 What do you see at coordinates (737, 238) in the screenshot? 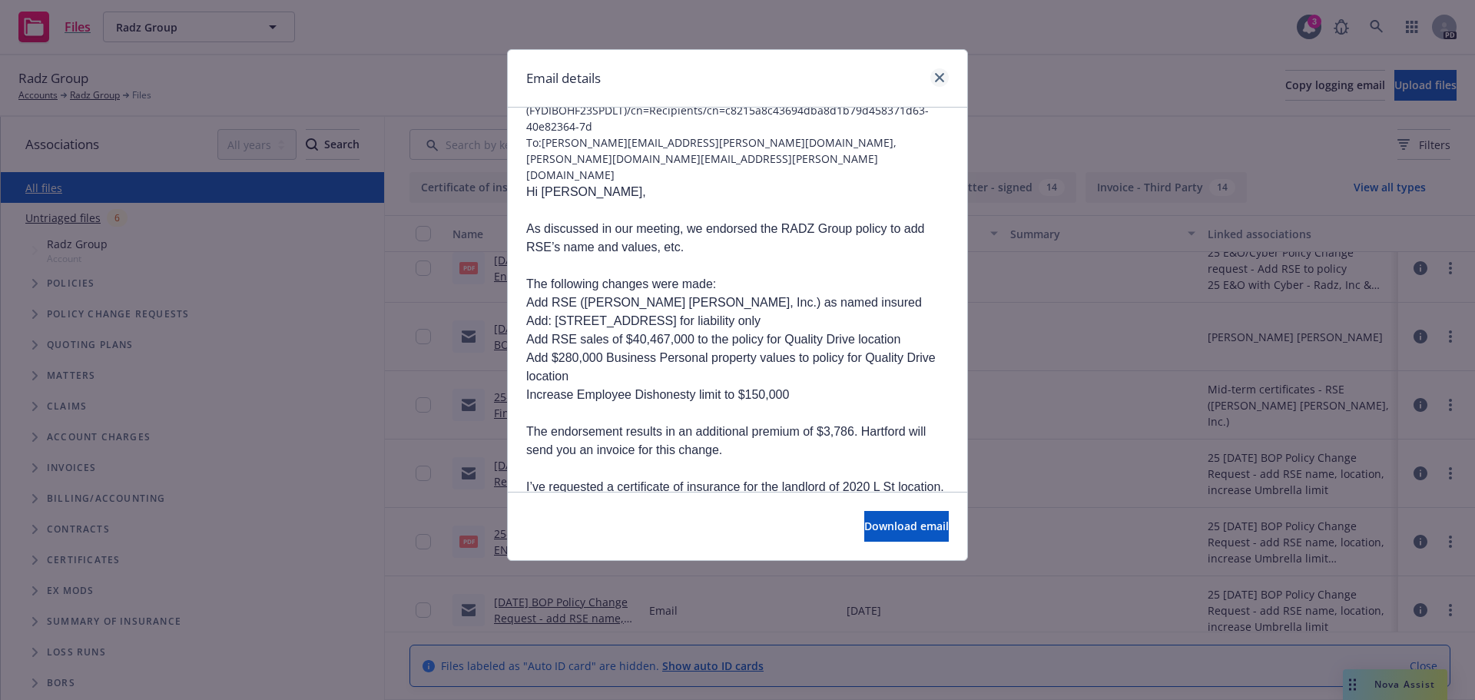
I see `p: As discussed in our meeting, we endorsed the RADZ Group policy to add RSE’s name and values, etc.` at bounding box center [737, 238].